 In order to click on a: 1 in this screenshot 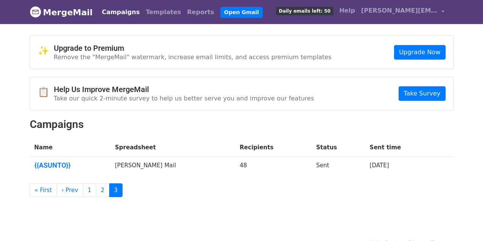, I will do `click(90, 190)`.